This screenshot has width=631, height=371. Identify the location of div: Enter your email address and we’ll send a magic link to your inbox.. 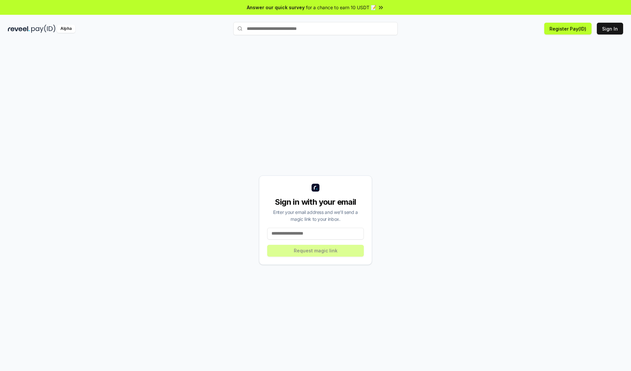
(315, 216).